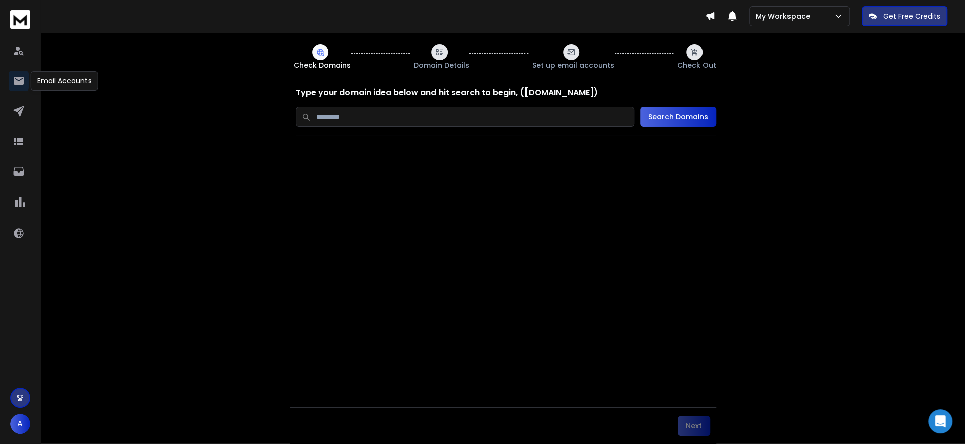 The image size is (965, 444). I want to click on span: Check Out, so click(696, 65).